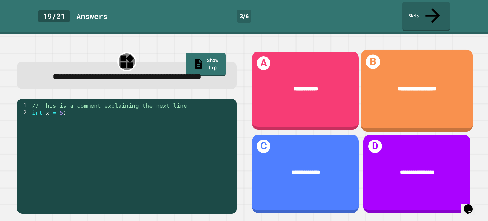  What do you see at coordinates (244, 16) in the screenshot?
I see `div: 3 / 6` at bounding box center [244, 16].